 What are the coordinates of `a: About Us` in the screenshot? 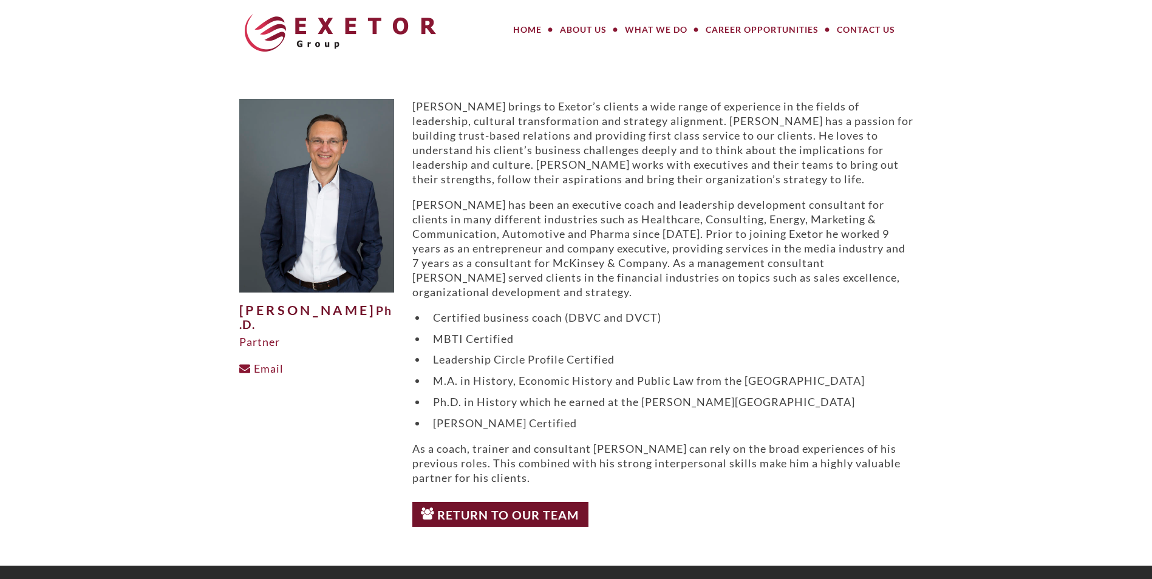 It's located at (583, 30).